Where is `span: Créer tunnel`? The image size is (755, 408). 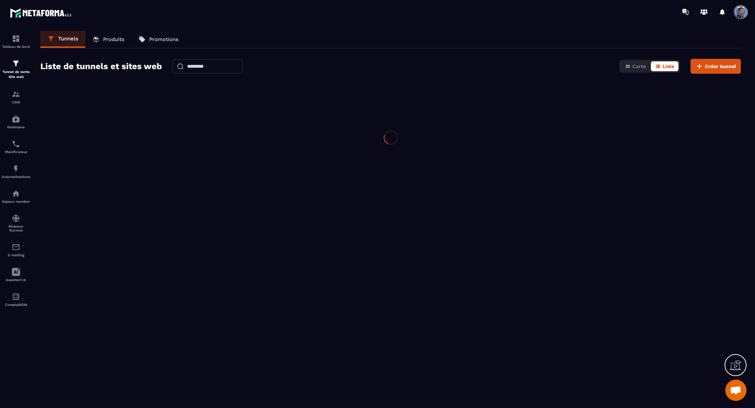
span: Créer tunnel is located at coordinates (721, 66).